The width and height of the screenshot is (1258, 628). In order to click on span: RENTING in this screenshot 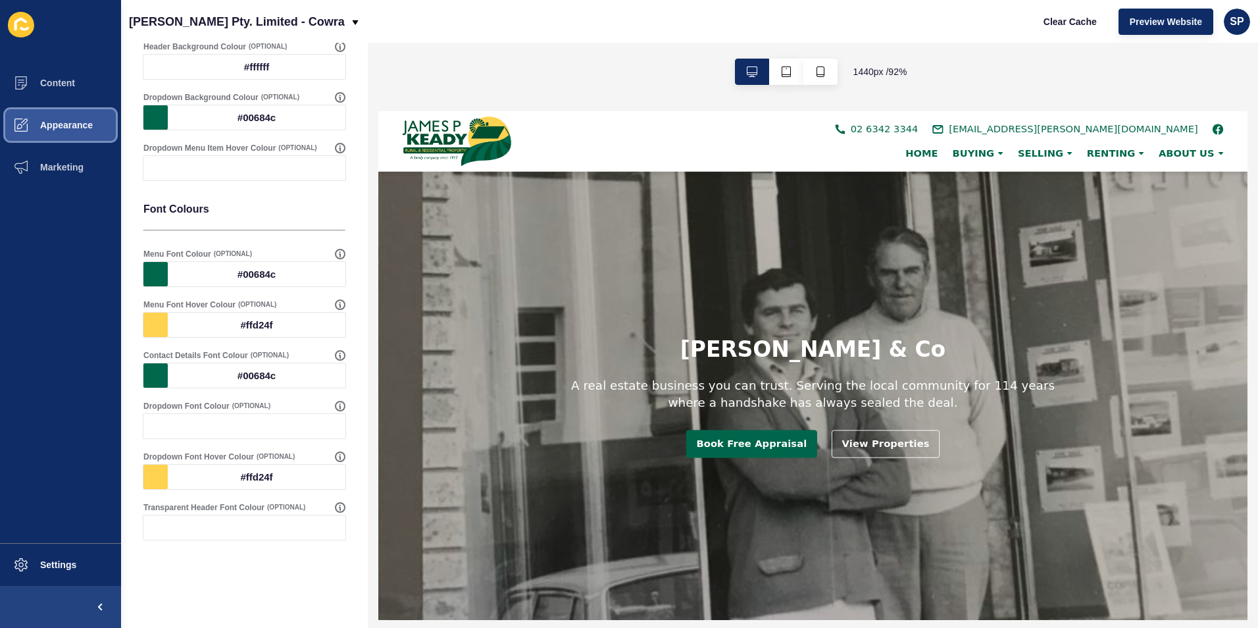, I will do `click(799, 45)`.